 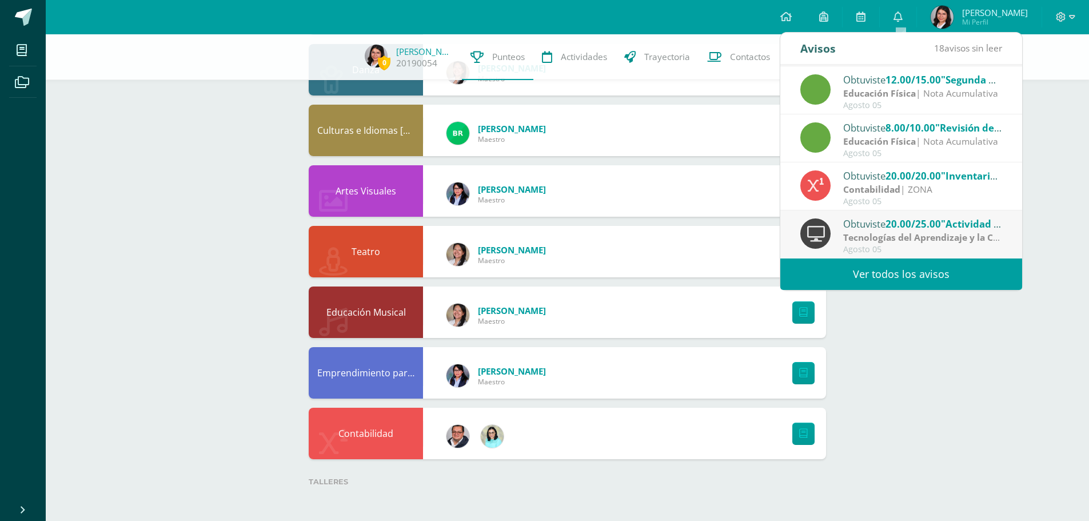 I want to click on div: Emprendimiento para la Productividad, so click(x=366, y=373).